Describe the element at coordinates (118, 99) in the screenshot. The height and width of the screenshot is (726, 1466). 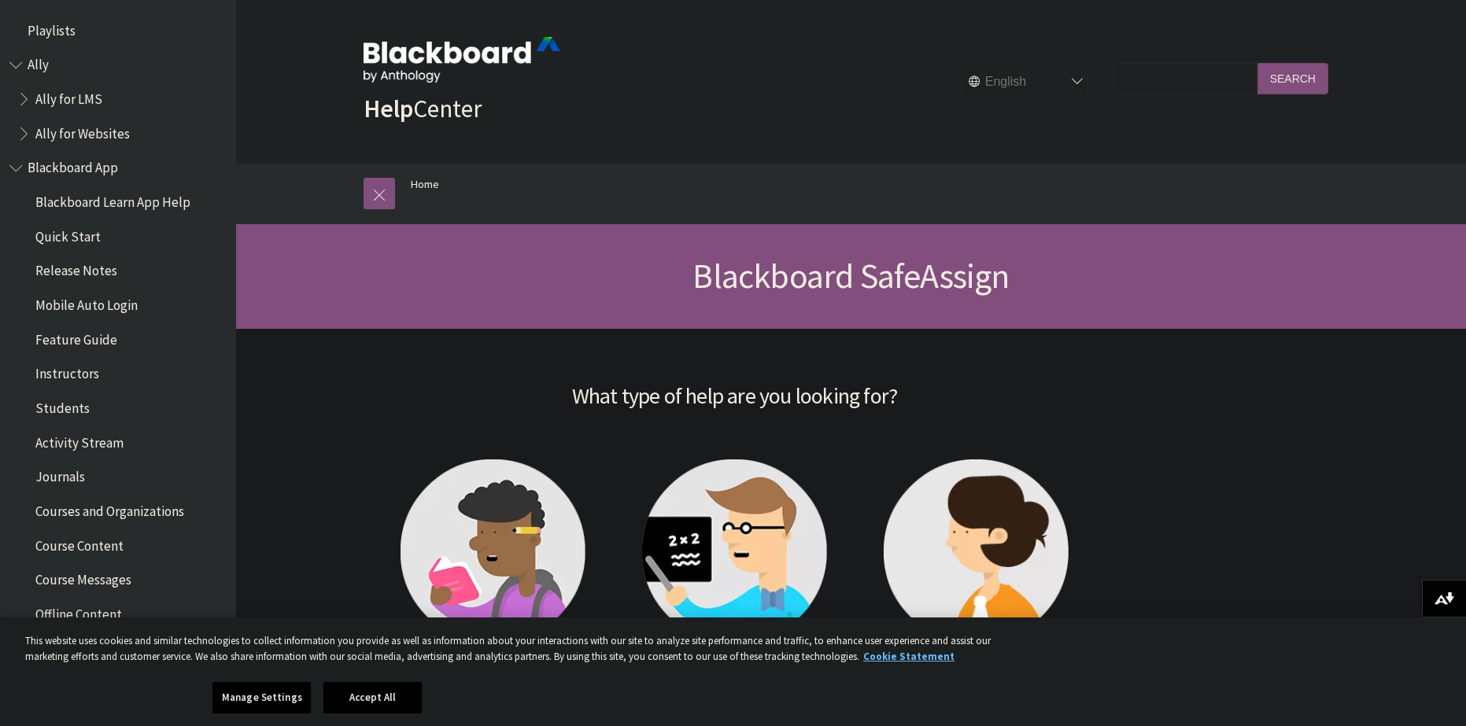
I see `nav: Book outline for Anthology Ally Help` at that location.